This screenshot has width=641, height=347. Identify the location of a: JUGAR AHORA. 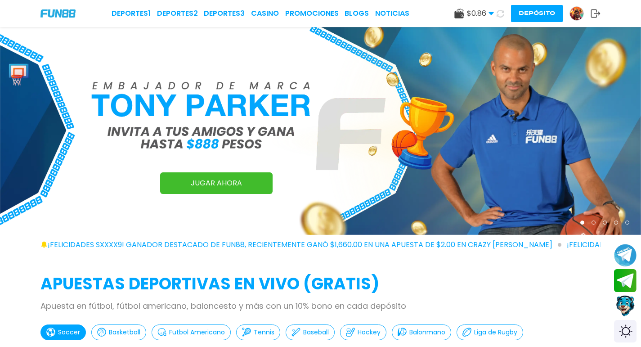
(216, 183).